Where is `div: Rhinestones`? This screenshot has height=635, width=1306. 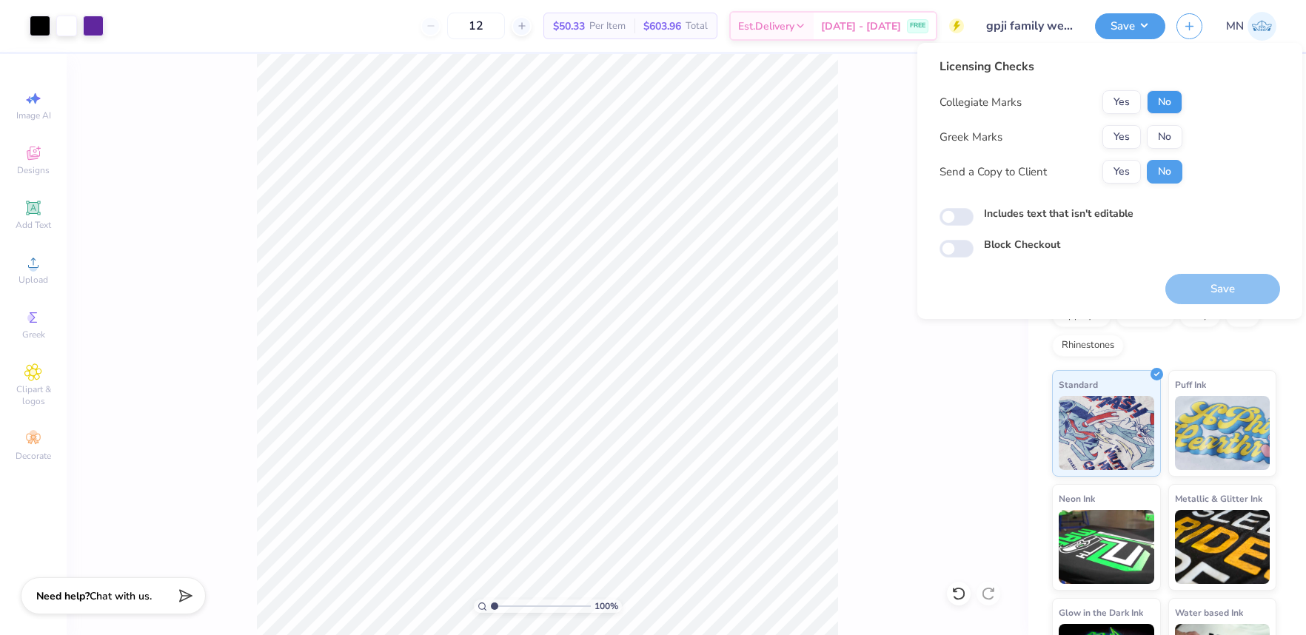 div: Rhinestones is located at coordinates (1088, 346).